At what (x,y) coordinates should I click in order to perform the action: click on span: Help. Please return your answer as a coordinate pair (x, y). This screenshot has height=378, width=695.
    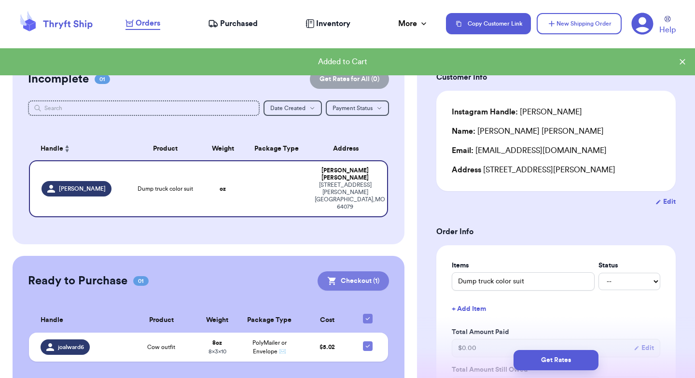
    Looking at the image, I should click on (667, 30).